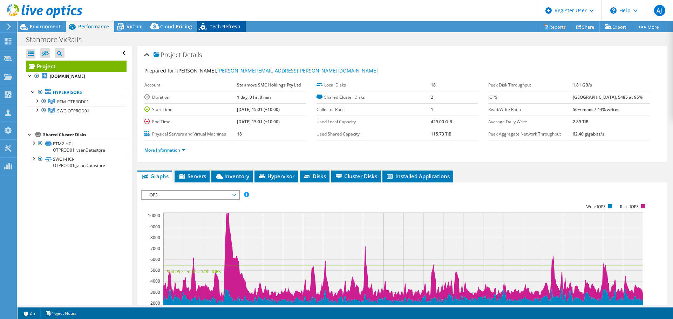 The image size is (673, 319). I want to click on text: 5000, so click(155, 270).